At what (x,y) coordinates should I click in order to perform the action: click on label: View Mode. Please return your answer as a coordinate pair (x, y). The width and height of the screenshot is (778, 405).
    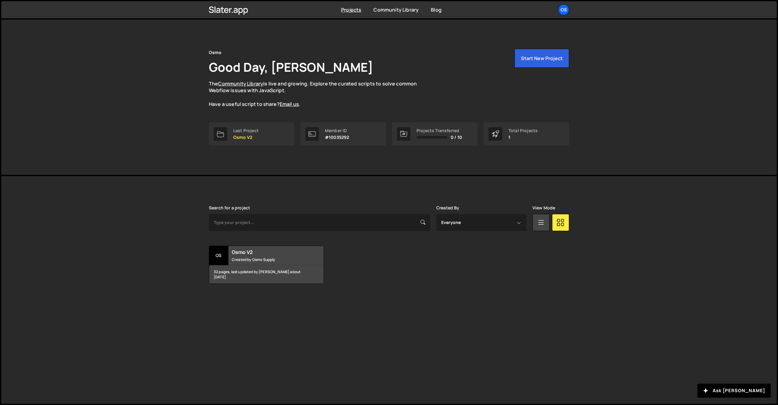
    Looking at the image, I should click on (544, 208).